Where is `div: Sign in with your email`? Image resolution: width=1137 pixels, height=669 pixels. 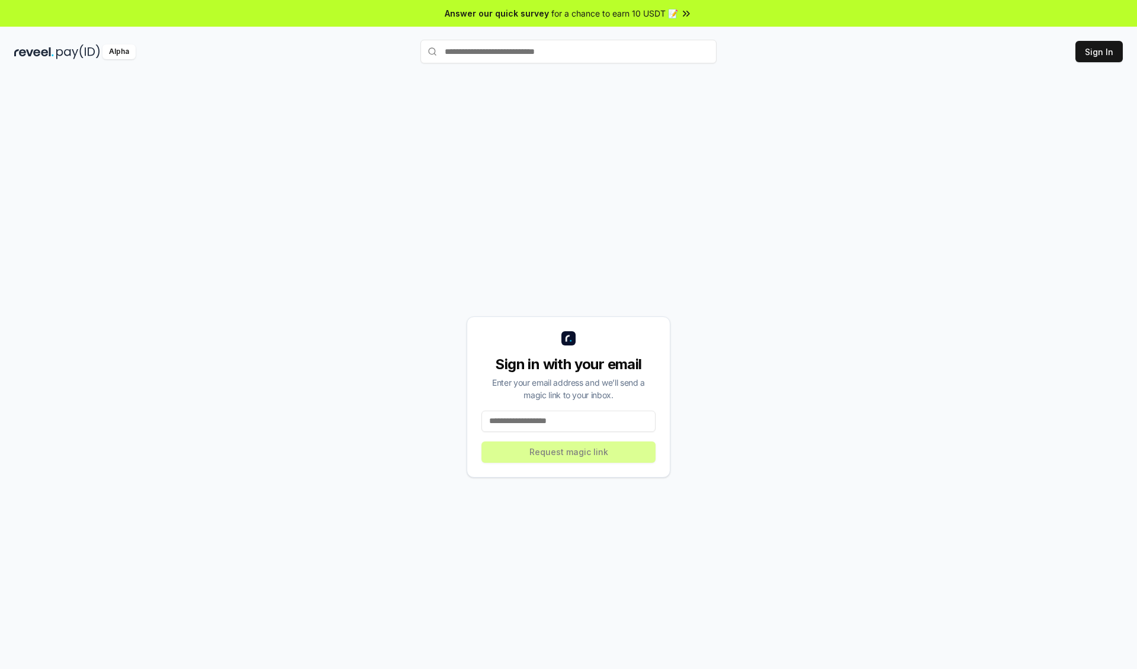
div: Sign in with your email is located at coordinates (569, 364).